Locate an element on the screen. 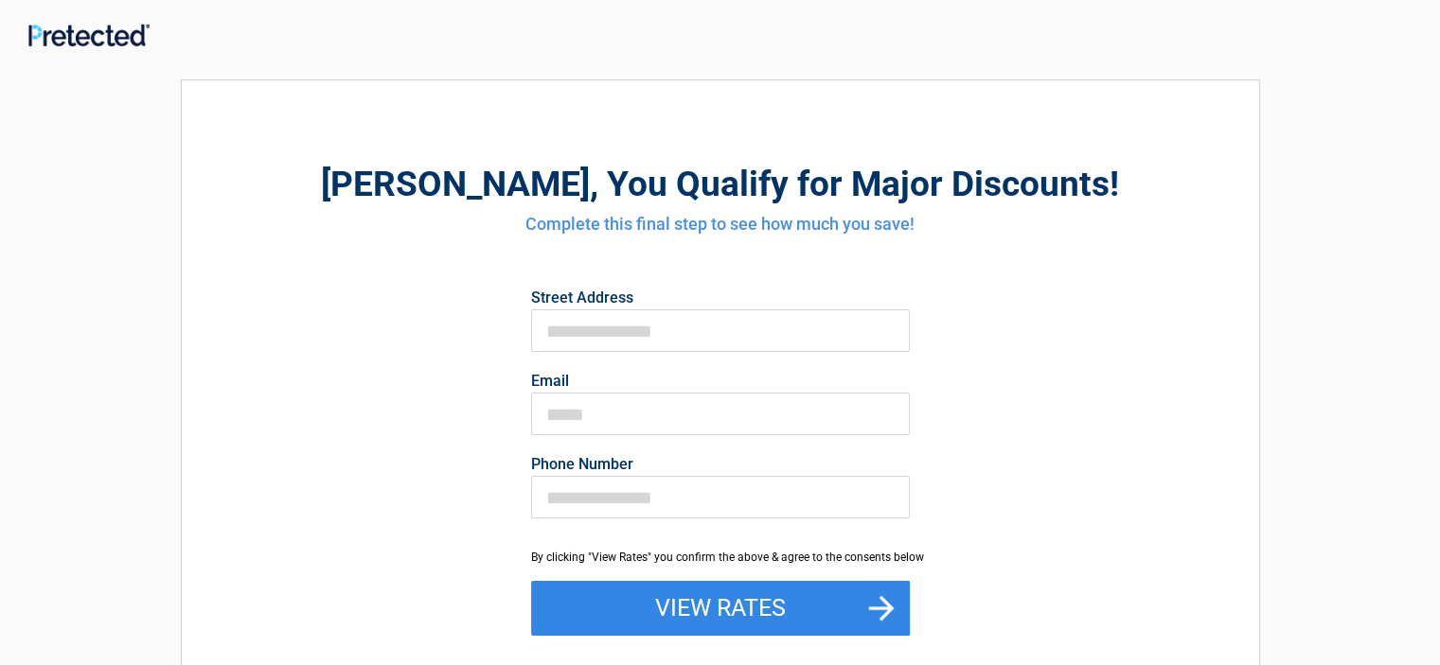 This screenshot has width=1440, height=665. img: Main Logo is located at coordinates (89, 34).